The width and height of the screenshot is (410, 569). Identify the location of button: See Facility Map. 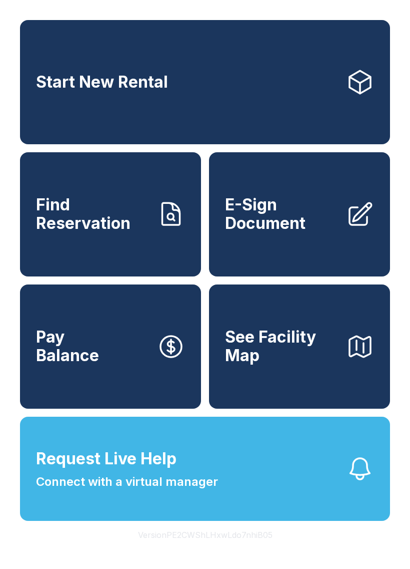
(300, 346).